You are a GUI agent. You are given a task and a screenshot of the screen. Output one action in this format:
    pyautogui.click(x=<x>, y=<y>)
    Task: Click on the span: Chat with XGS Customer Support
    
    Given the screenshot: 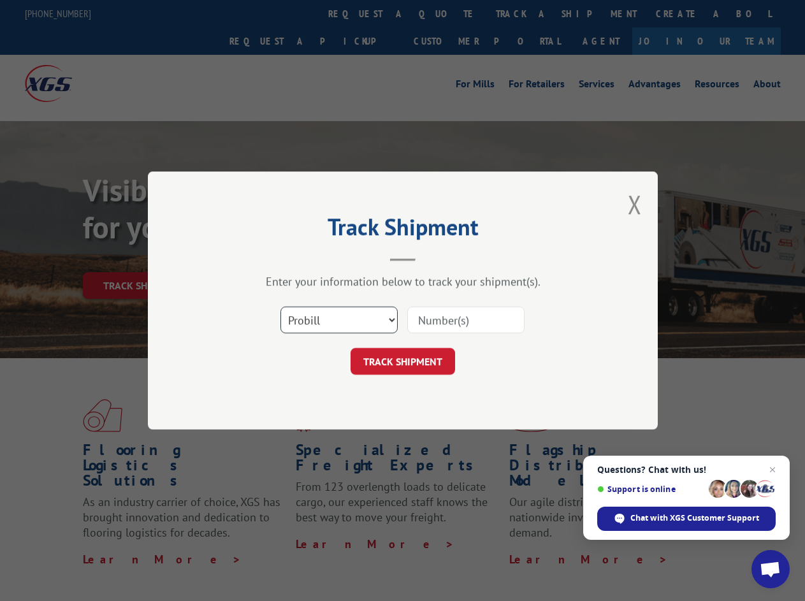 What is the action you would take?
    pyautogui.click(x=694, y=518)
    